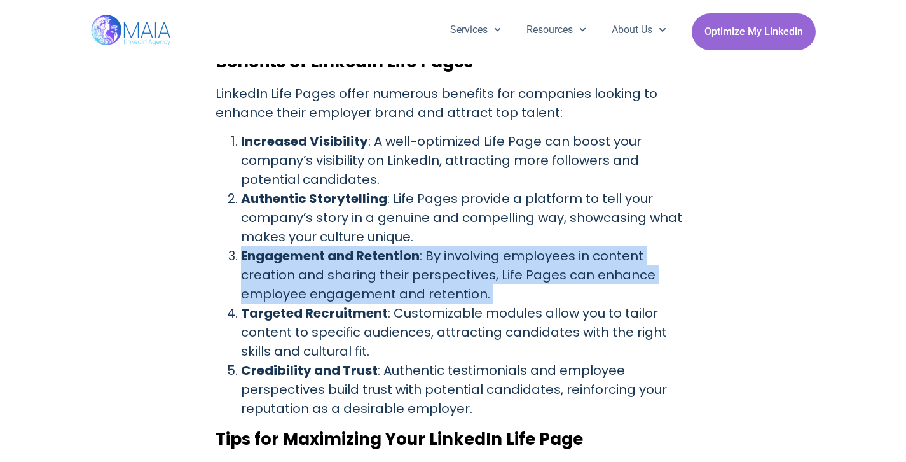  I want to click on li: : Customizable modules allow you to tailor content to specific audiences, attracting candidates w..., so click(466, 332).